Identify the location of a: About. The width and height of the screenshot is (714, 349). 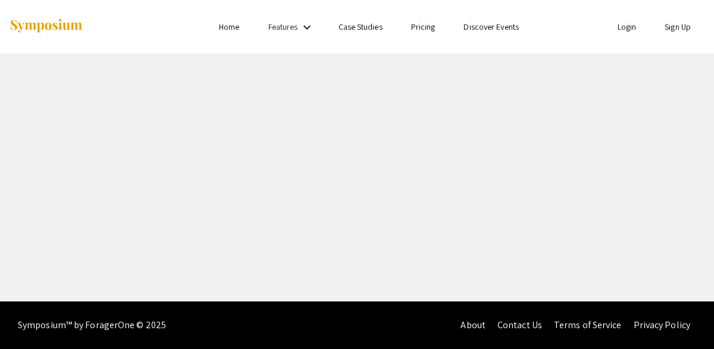
(473, 325).